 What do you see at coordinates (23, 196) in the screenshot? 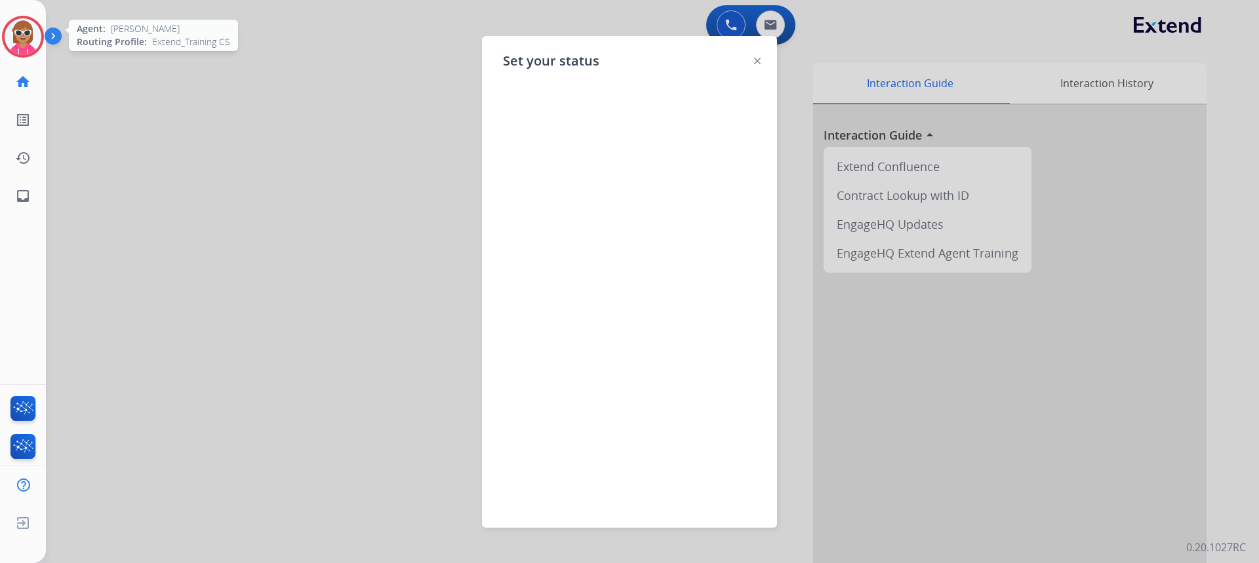
I see `mat-icon: inbox` at bounding box center [23, 196].